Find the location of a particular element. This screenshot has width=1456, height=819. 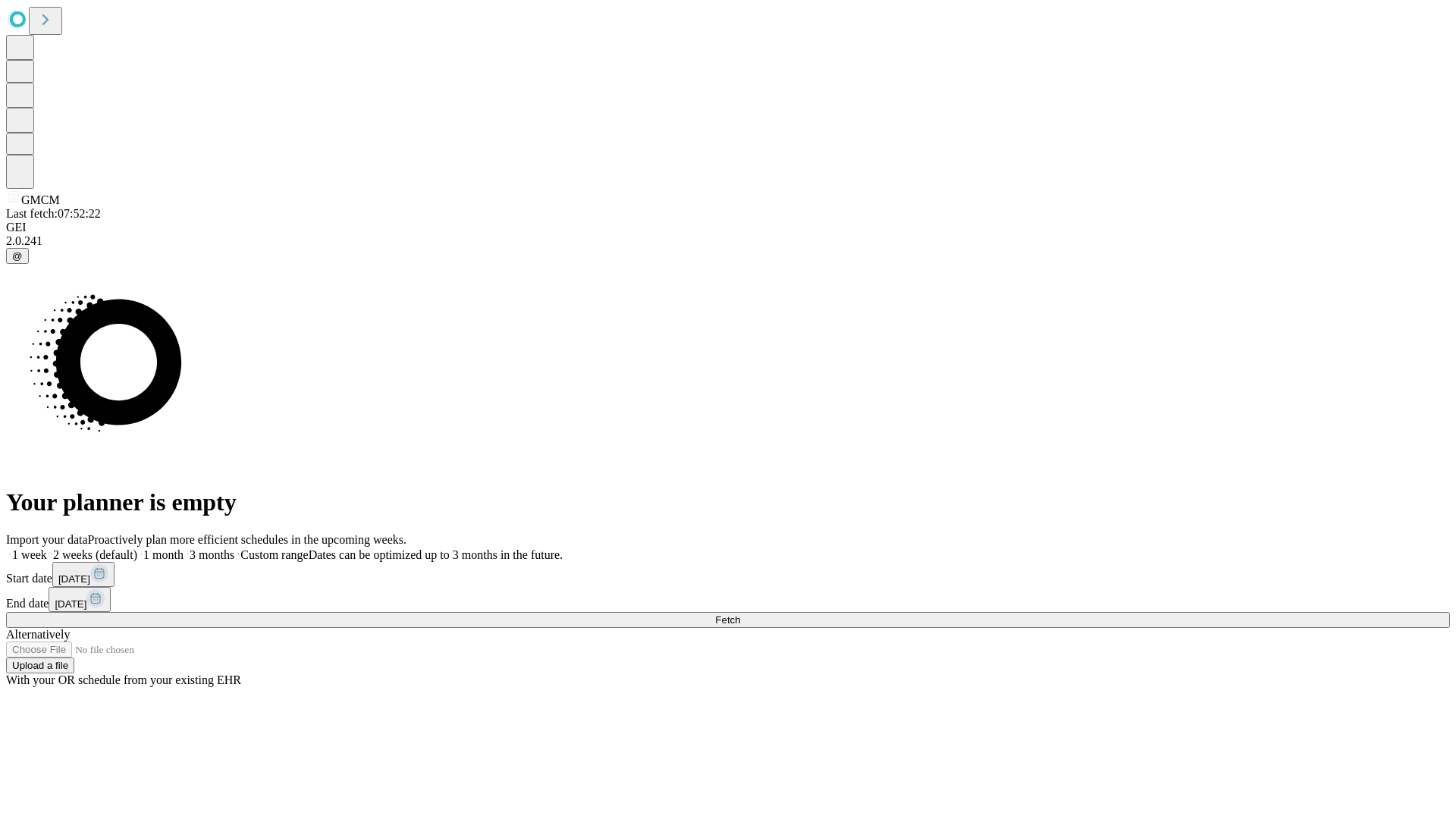

span: GMCM is located at coordinates (40, 199).